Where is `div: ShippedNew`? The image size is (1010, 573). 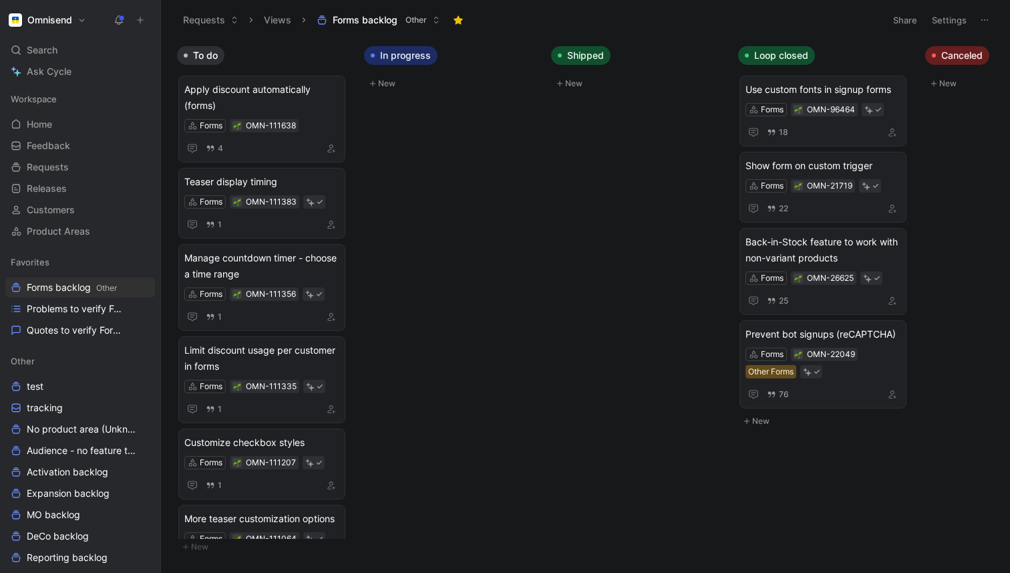
div: ShippedNew is located at coordinates (639, 69).